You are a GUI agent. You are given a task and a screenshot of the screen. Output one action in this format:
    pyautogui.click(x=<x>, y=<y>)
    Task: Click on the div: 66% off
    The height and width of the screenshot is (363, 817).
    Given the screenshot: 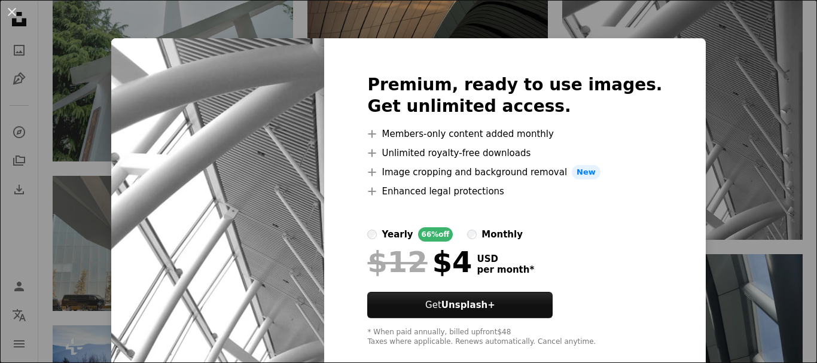 What is the action you would take?
    pyautogui.click(x=435, y=234)
    